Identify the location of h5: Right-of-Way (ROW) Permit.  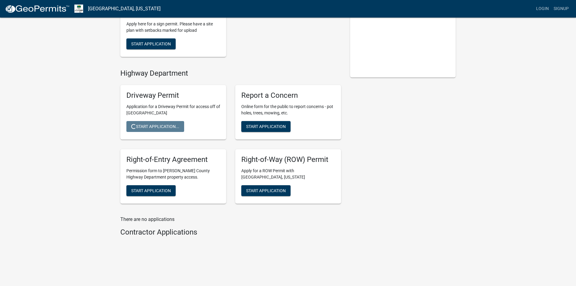
(288, 159).